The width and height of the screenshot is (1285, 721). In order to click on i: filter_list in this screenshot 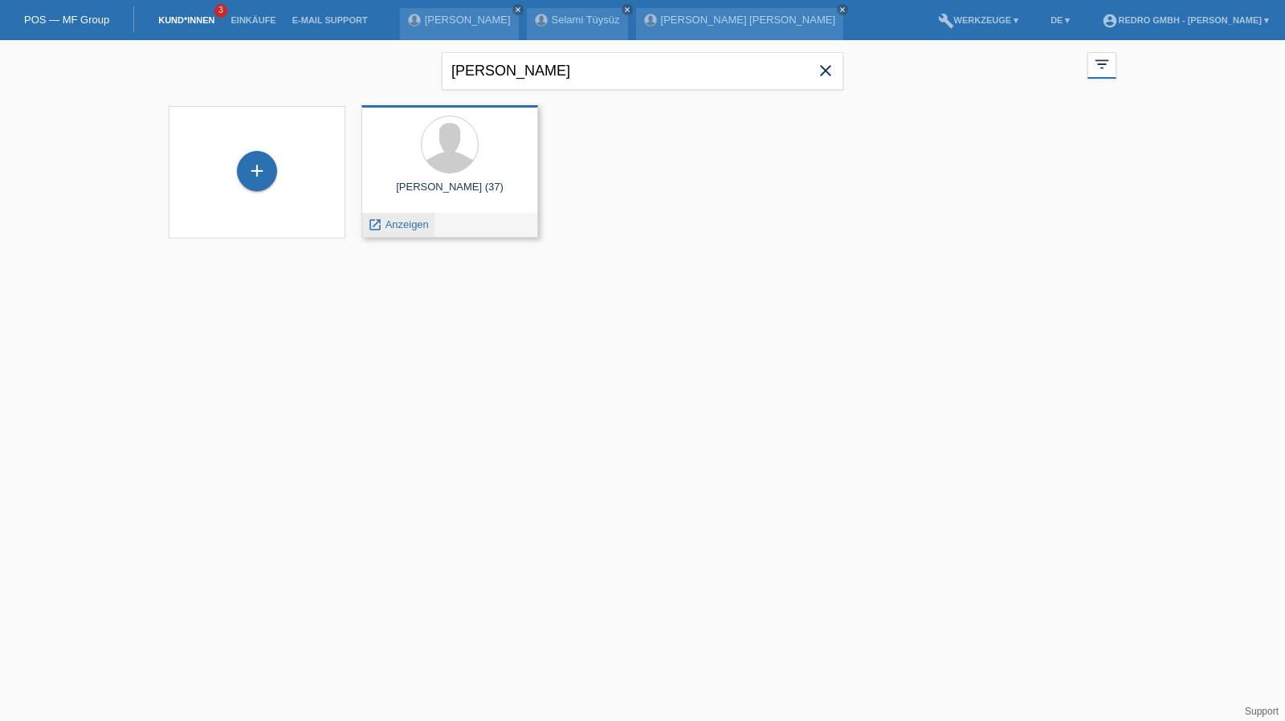, I will do `click(1102, 64)`.